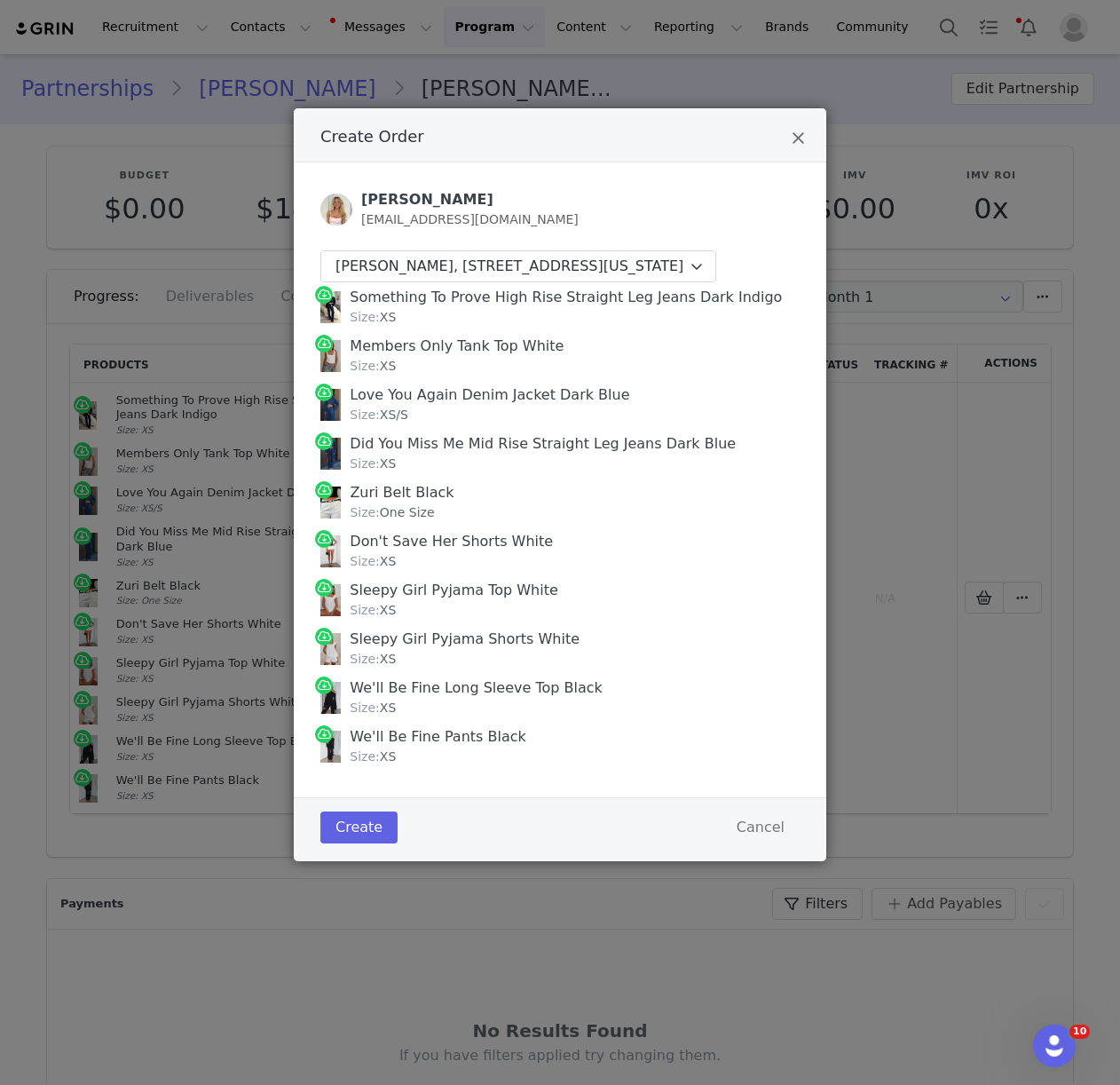  I want to click on div: Zuri Belt Black, so click(401, 493).